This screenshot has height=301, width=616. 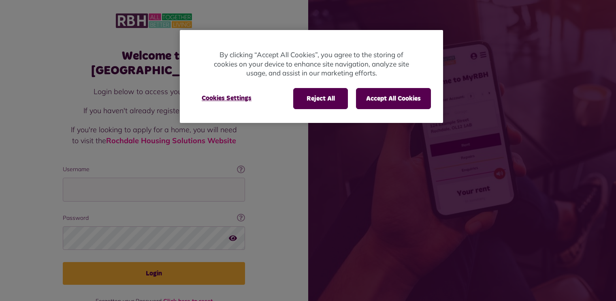 I want to click on div: Privacy, so click(x=311, y=76).